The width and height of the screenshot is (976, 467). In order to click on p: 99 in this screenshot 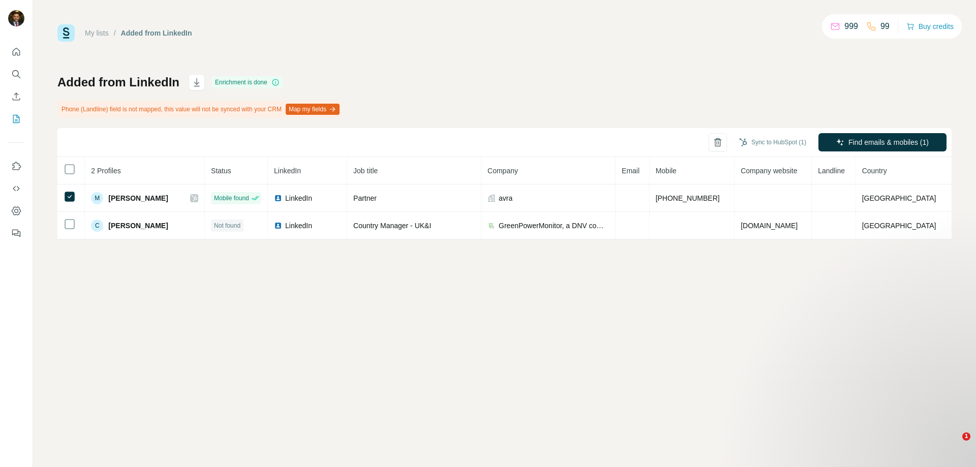, I will do `click(885, 26)`.